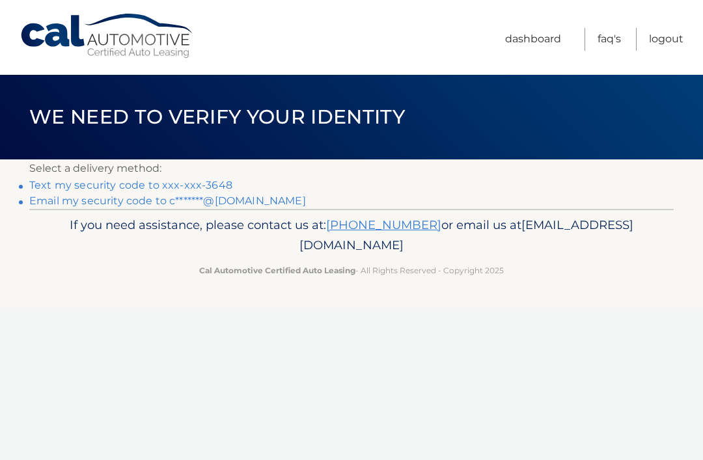 The width and height of the screenshot is (703, 460). I want to click on a: Dashboard, so click(533, 39).